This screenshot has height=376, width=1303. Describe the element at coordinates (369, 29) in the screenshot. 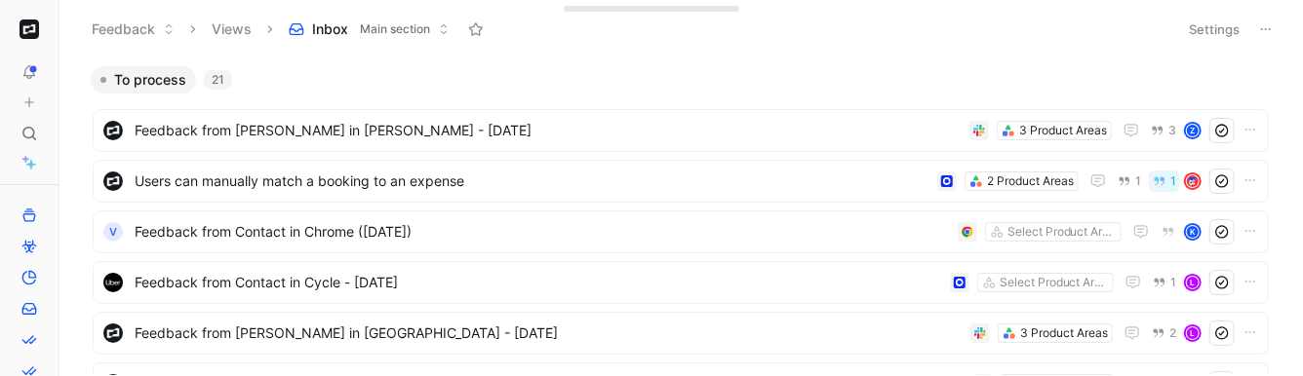

I see `button: InboxMain section` at that location.